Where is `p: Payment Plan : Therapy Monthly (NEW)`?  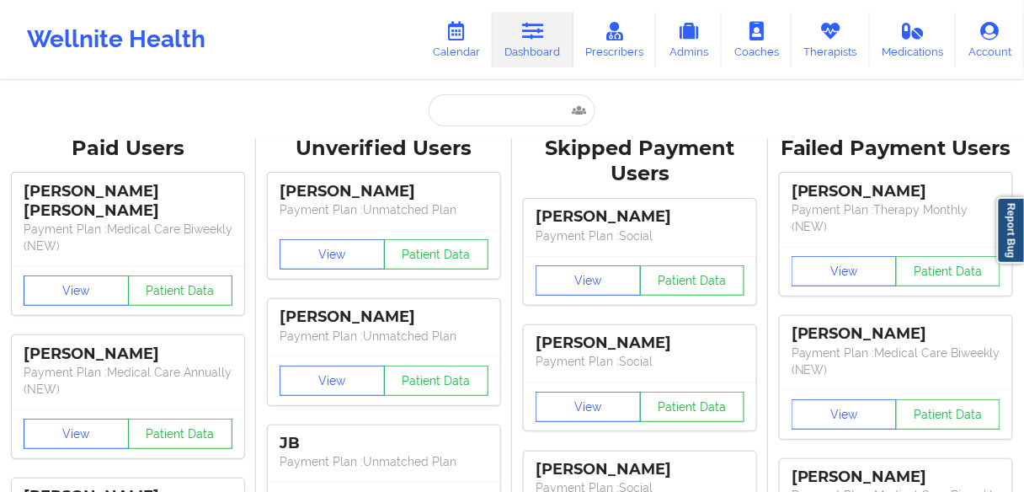 p: Payment Plan : Therapy Monthly (NEW) is located at coordinates (896, 218).